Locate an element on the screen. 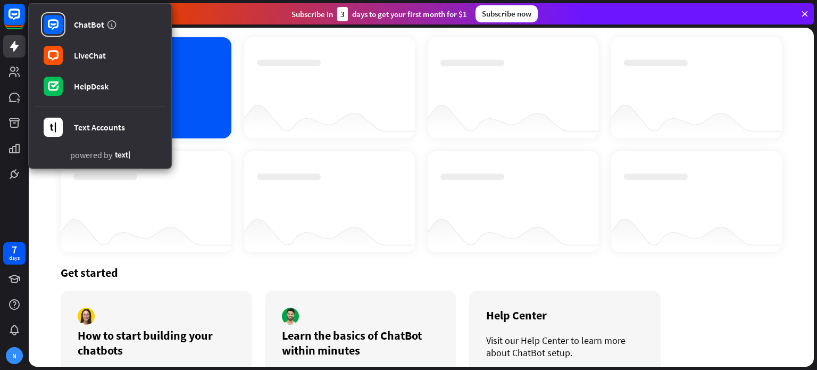 The height and width of the screenshot is (370, 817). div: Subscribe in days to get your first month for $1 is located at coordinates (379, 14).